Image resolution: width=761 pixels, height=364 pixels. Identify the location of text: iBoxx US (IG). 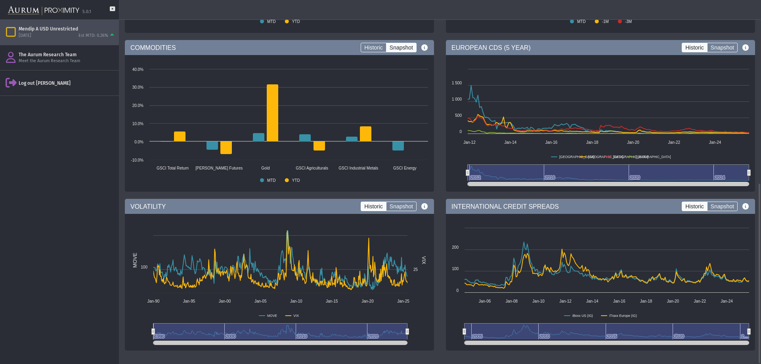
(583, 316).